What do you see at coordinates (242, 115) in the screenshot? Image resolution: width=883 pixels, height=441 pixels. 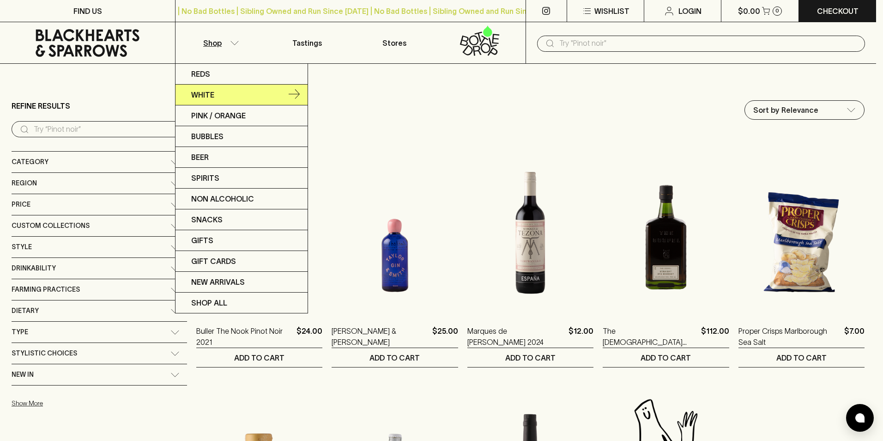 I see `a: Pink / Orange` at bounding box center [242, 115].